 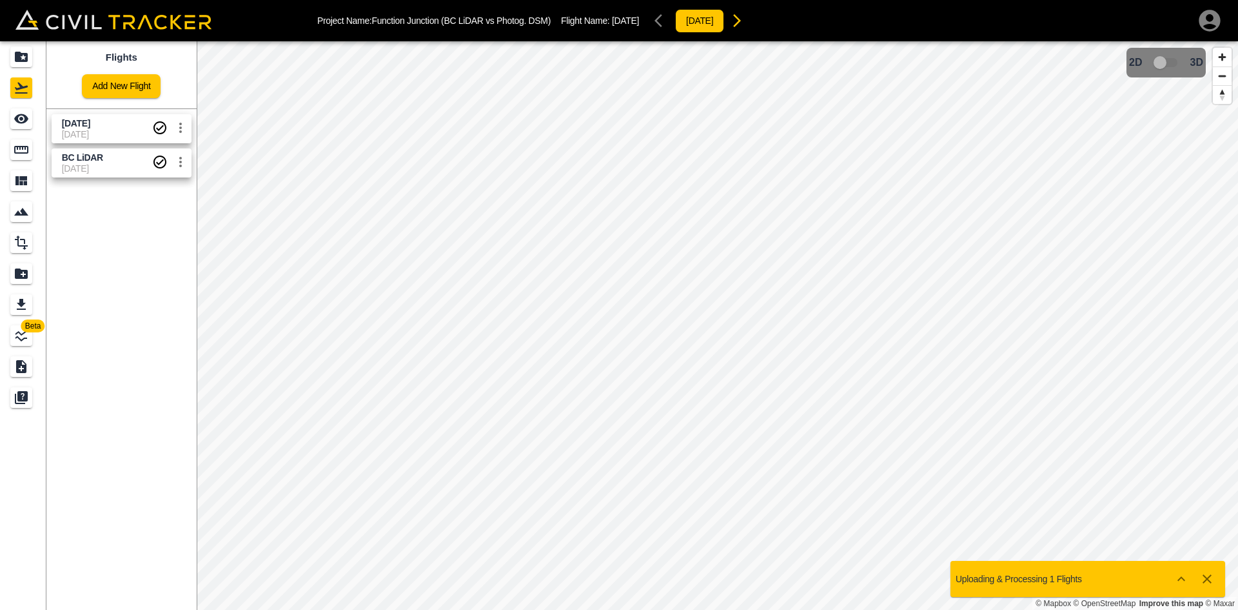 What do you see at coordinates (1136, 63) in the screenshot?
I see `span: 2D` at bounding box center [1136, 63].